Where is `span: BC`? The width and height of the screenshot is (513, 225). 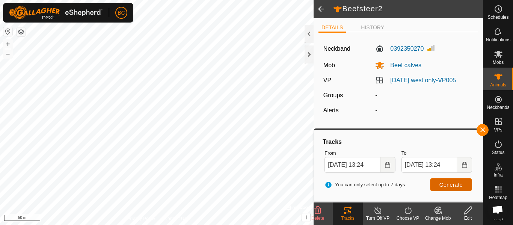 span: BC is located at coordinates (121, 13).